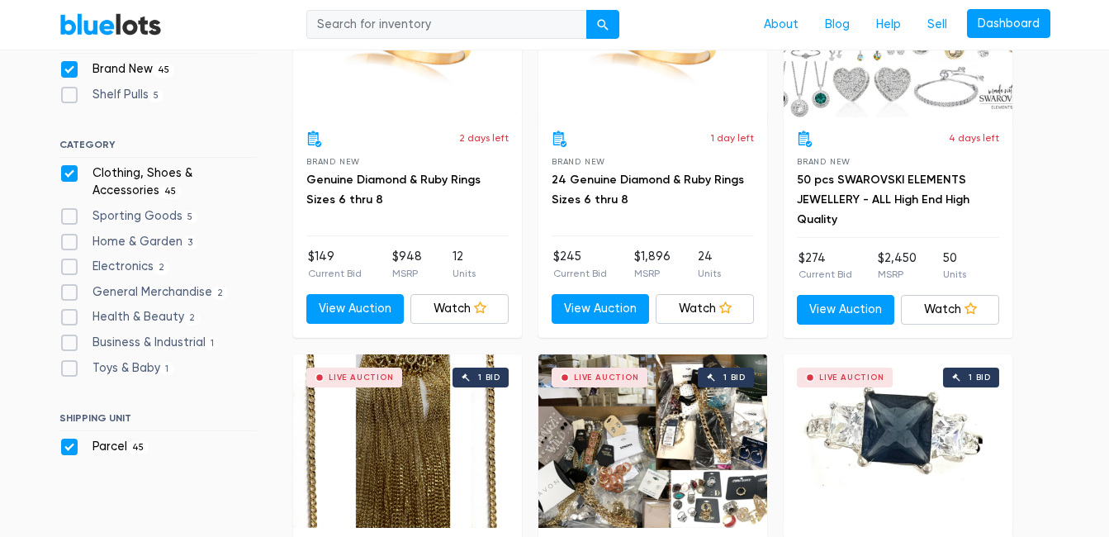 Image resolution: width=1109 pixels, height=537 pixels. I want to click on a: Help, so click(889, 25).